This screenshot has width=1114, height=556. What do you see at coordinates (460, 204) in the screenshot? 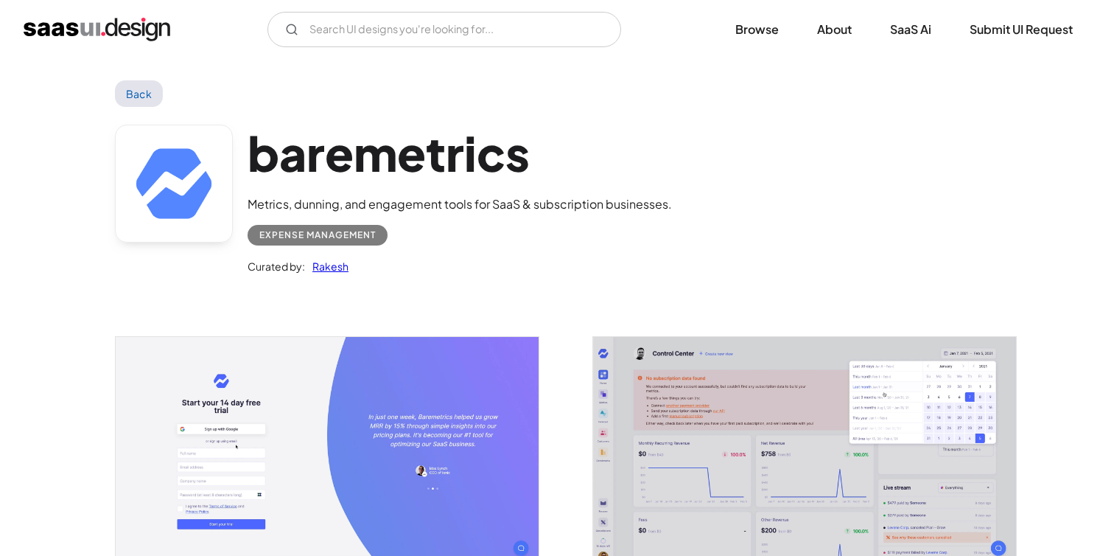
I see `div: Metrics, dunning, and engagement tools for SaaS & subscription businesses.` at bounding box center [460, 204].